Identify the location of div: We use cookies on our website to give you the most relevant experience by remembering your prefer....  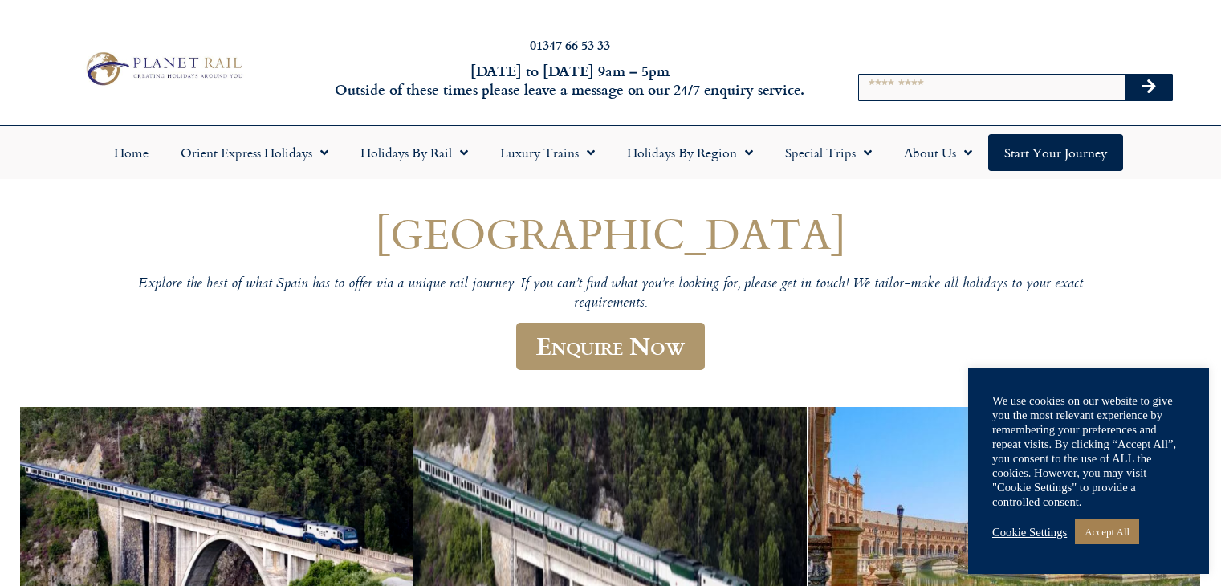
(1089, 451).